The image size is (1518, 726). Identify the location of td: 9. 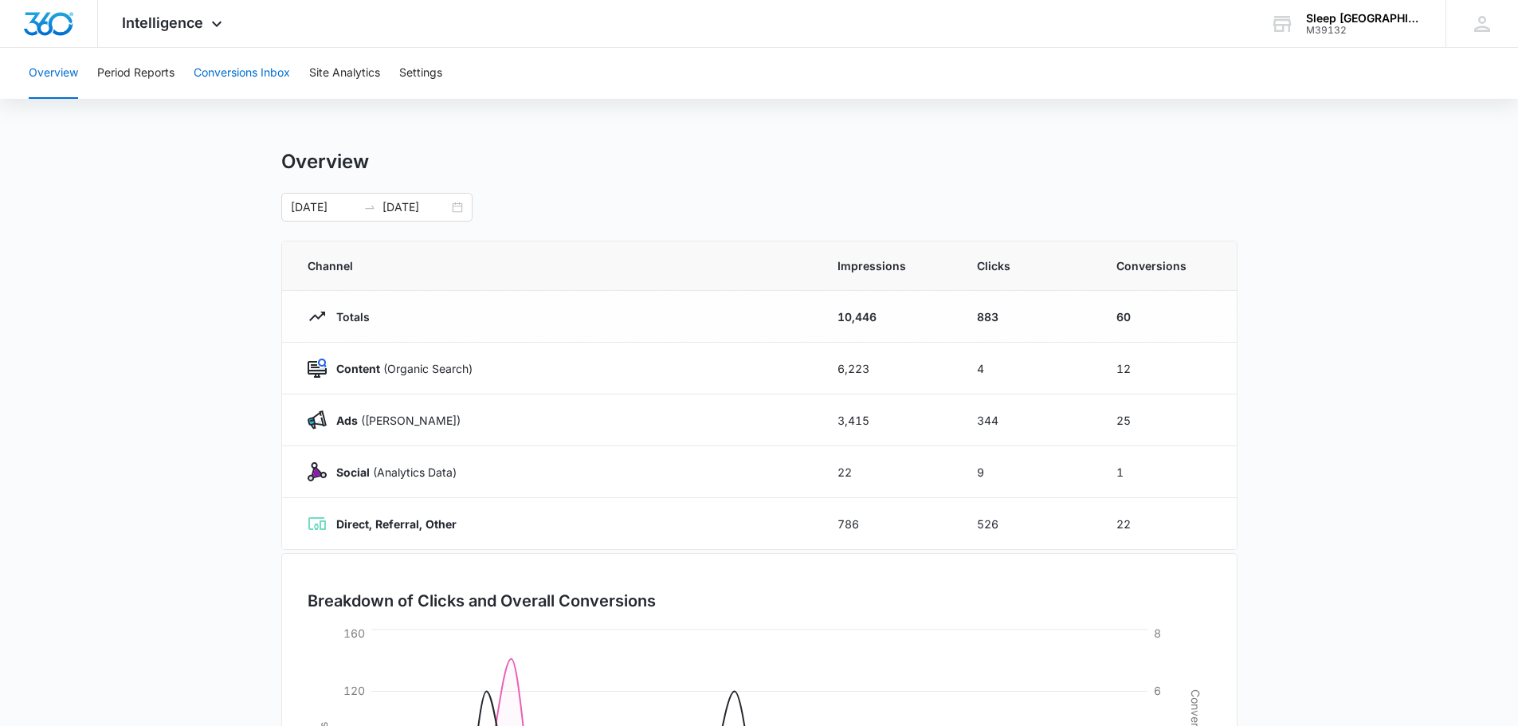
(1027, 472).